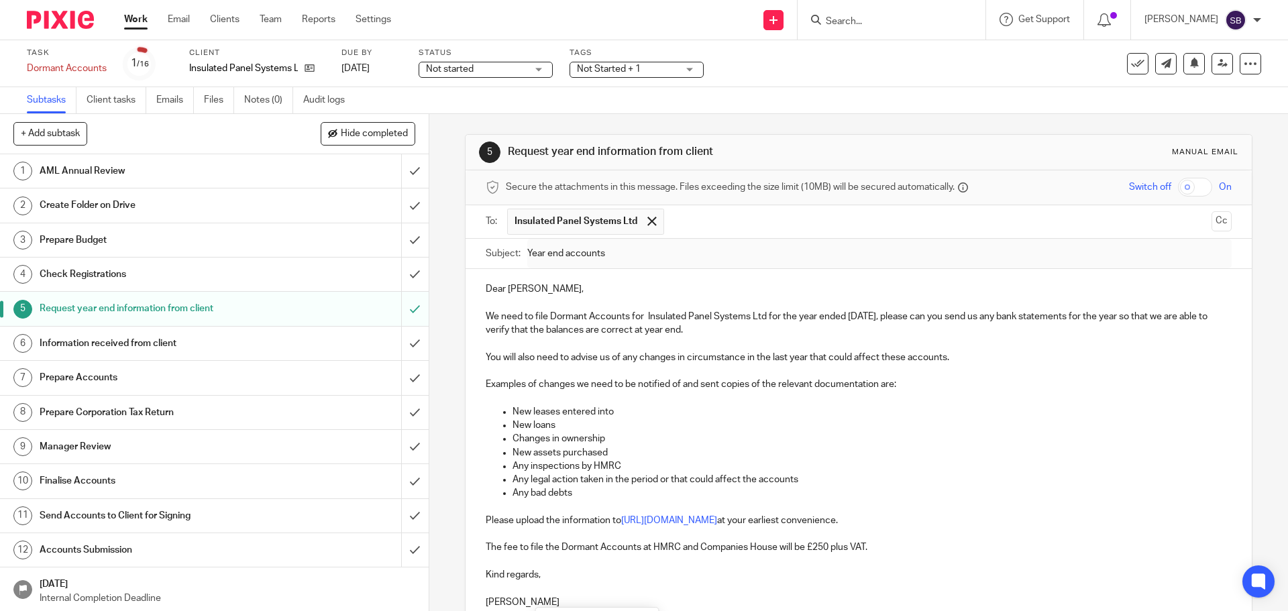 The image size is (1288, 611). Describe the element at coordinates (52, 100) in the screenshot. I see `a: Subtasks` at that location.